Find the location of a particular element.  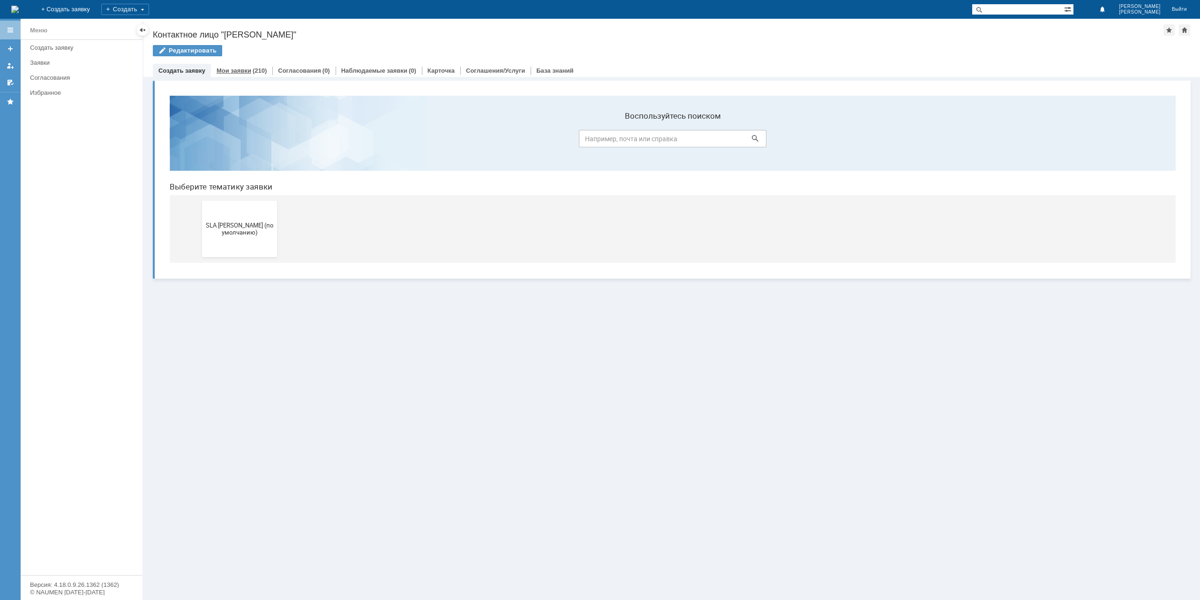

div: (210) is located at coordinates (260, 70).